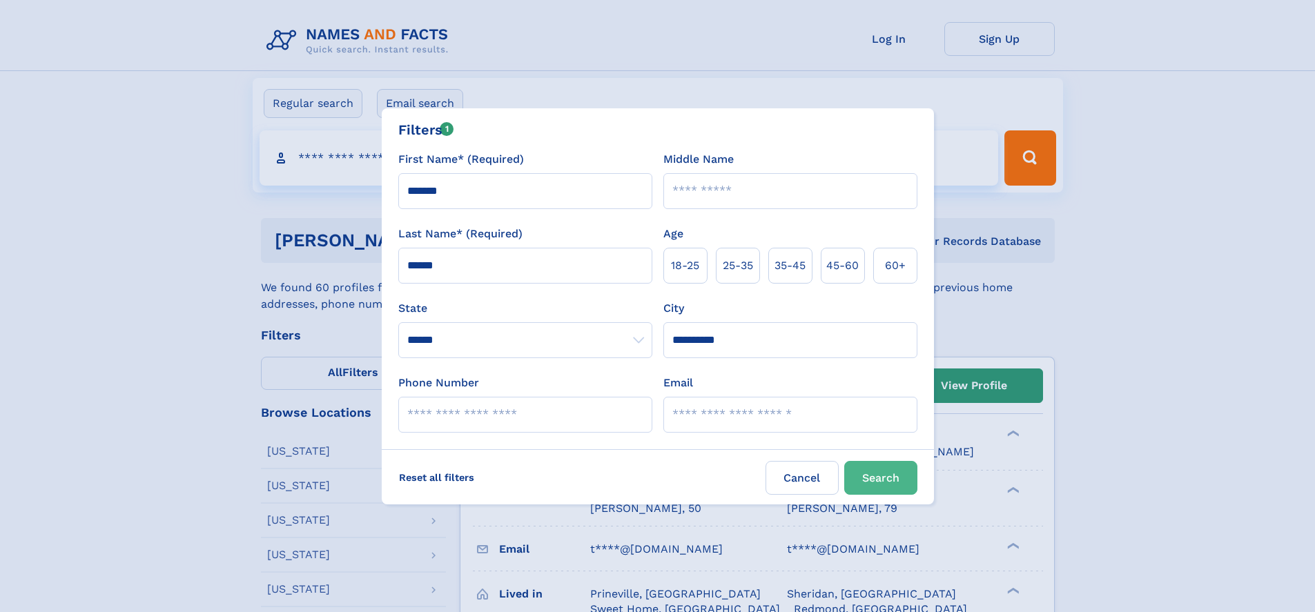 This screenshot has width=1315, height=612. Describe the element at coordinates (896, 266) in the screenshot. I see `span: 60+` at that location.